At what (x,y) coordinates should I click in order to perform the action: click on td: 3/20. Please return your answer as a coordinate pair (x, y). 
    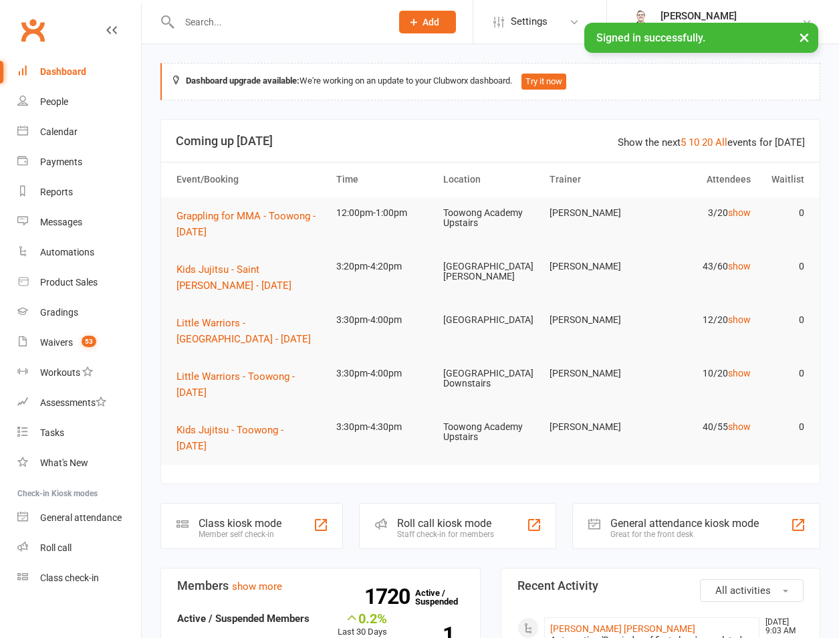
    Looking at the image, I should click on (704, 213).